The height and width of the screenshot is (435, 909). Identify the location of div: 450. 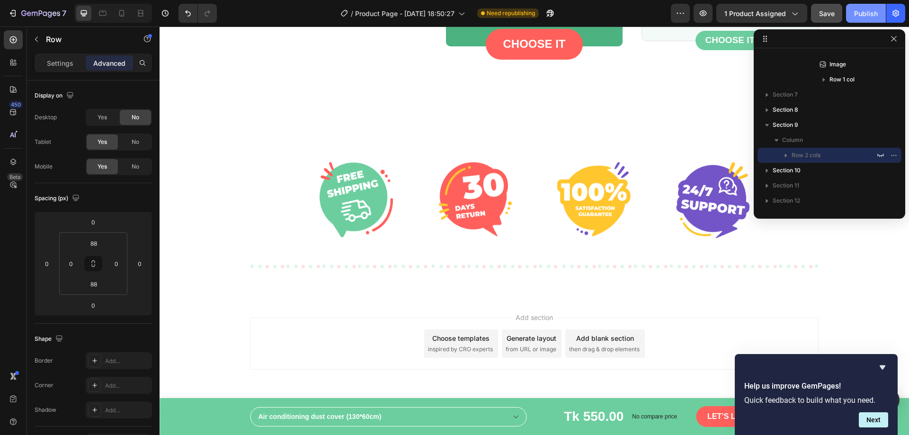
(16, 105).